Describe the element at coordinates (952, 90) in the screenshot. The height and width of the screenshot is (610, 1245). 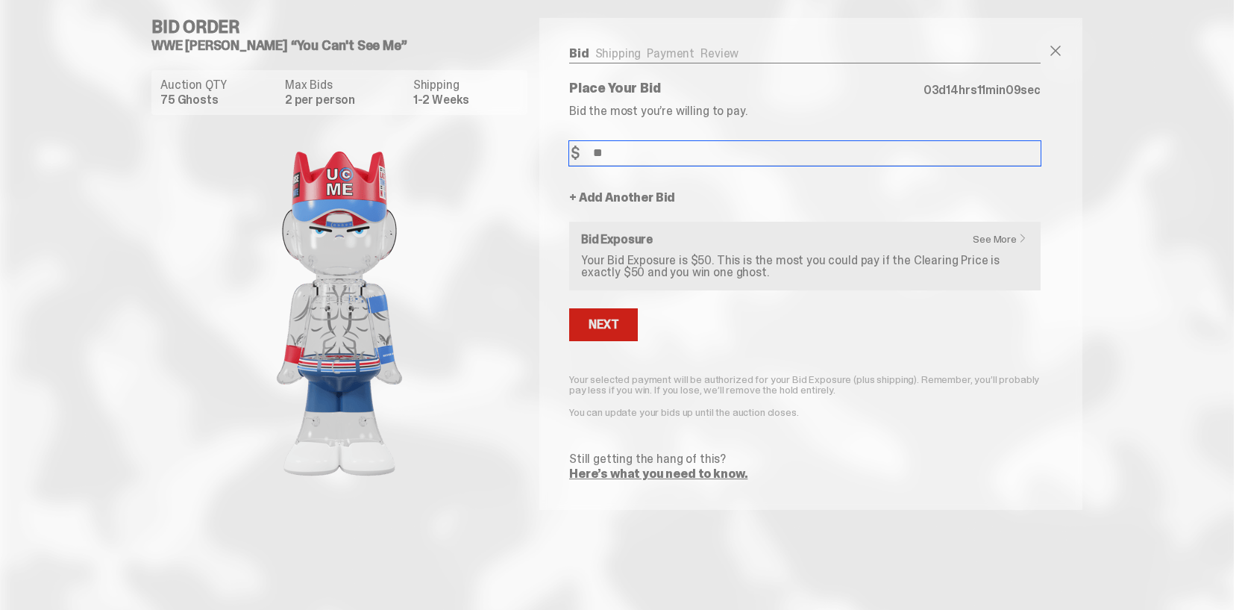
I see `span: 14` at that location.